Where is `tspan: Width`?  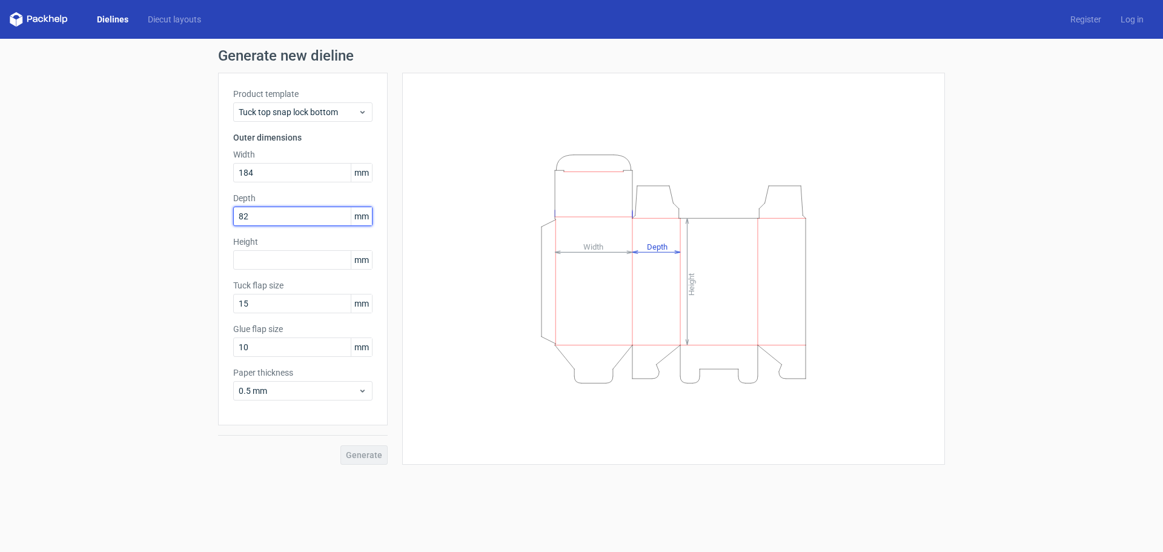 tspan: Width is located at coordinates (593, 246).